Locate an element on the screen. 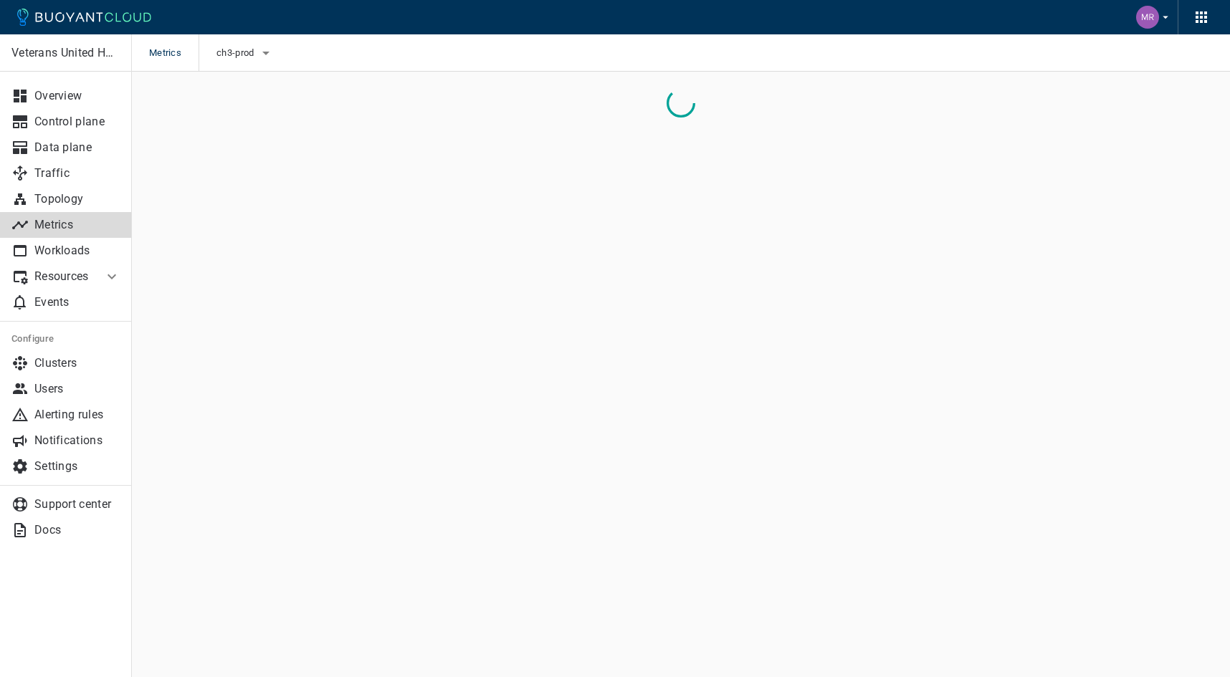  p: Overview is located at coordinates (77, 96).